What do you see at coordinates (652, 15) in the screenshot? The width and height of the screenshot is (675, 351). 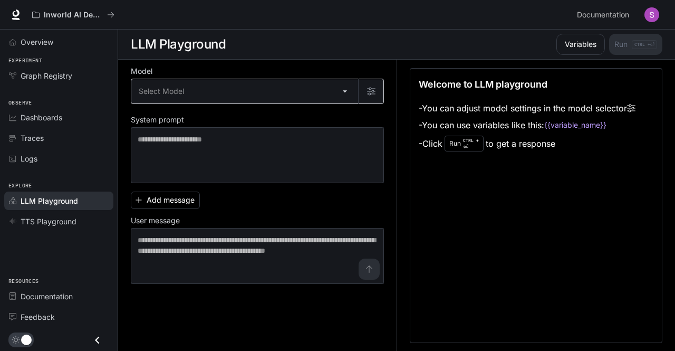 I see `img: User avatar` at bounding box center [652, 15].